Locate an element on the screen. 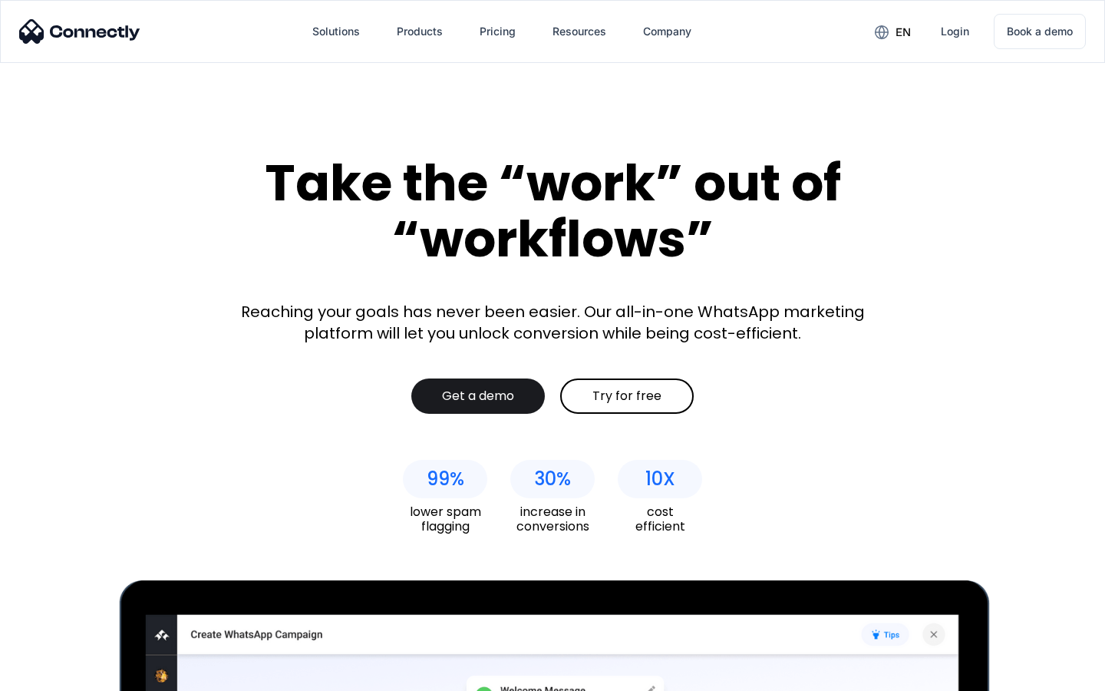 This screenshot has width=1105, height=691. div: Solutions is located at coordinates (336, 31).